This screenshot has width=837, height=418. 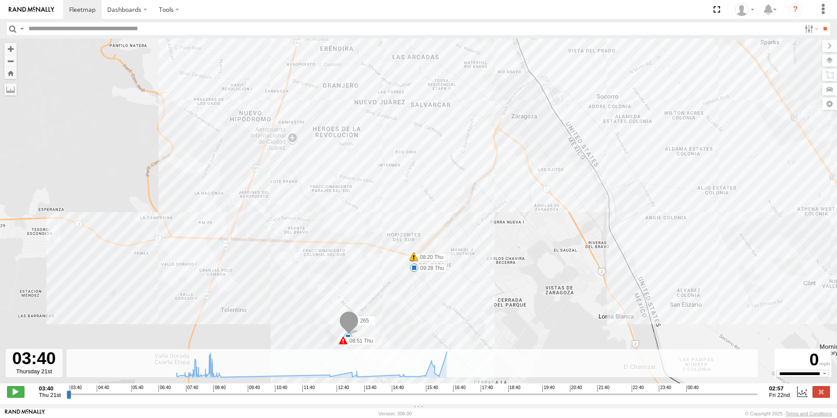 I want to click on div: rob jurad, so click(x=745, y=10).